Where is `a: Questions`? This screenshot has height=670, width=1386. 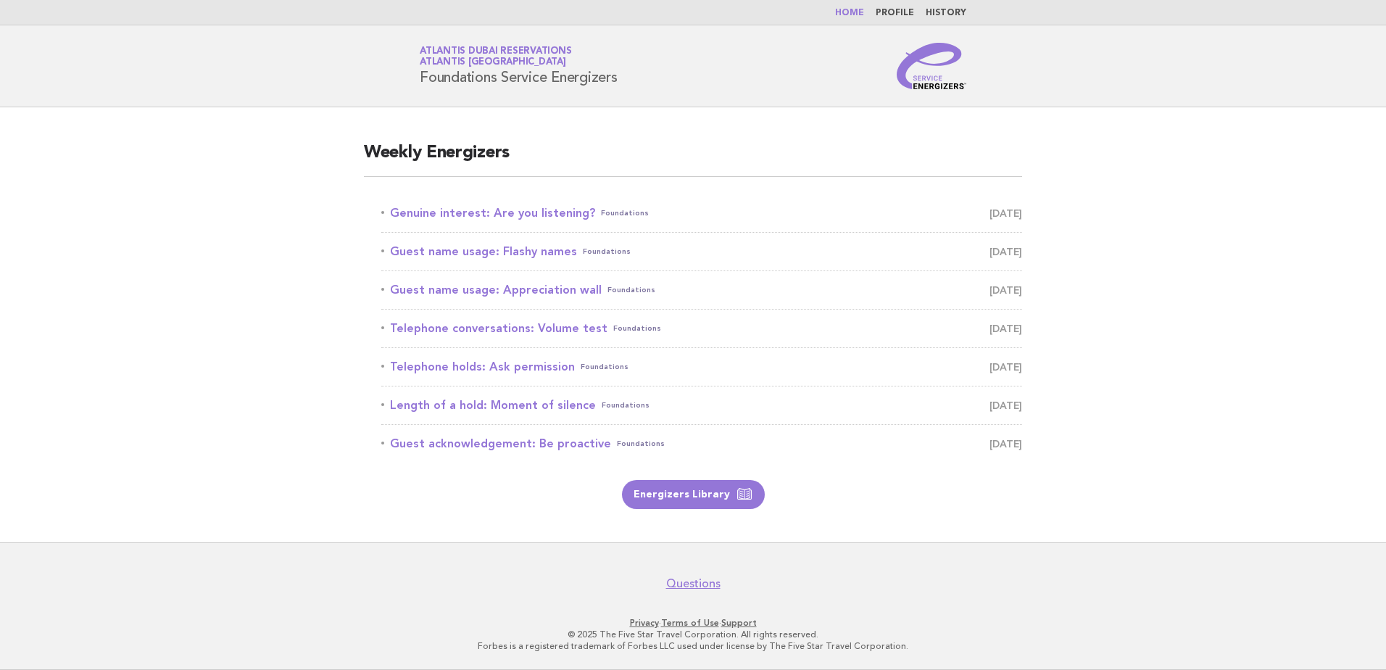
a: Questions is located at coordinates (693, 584).